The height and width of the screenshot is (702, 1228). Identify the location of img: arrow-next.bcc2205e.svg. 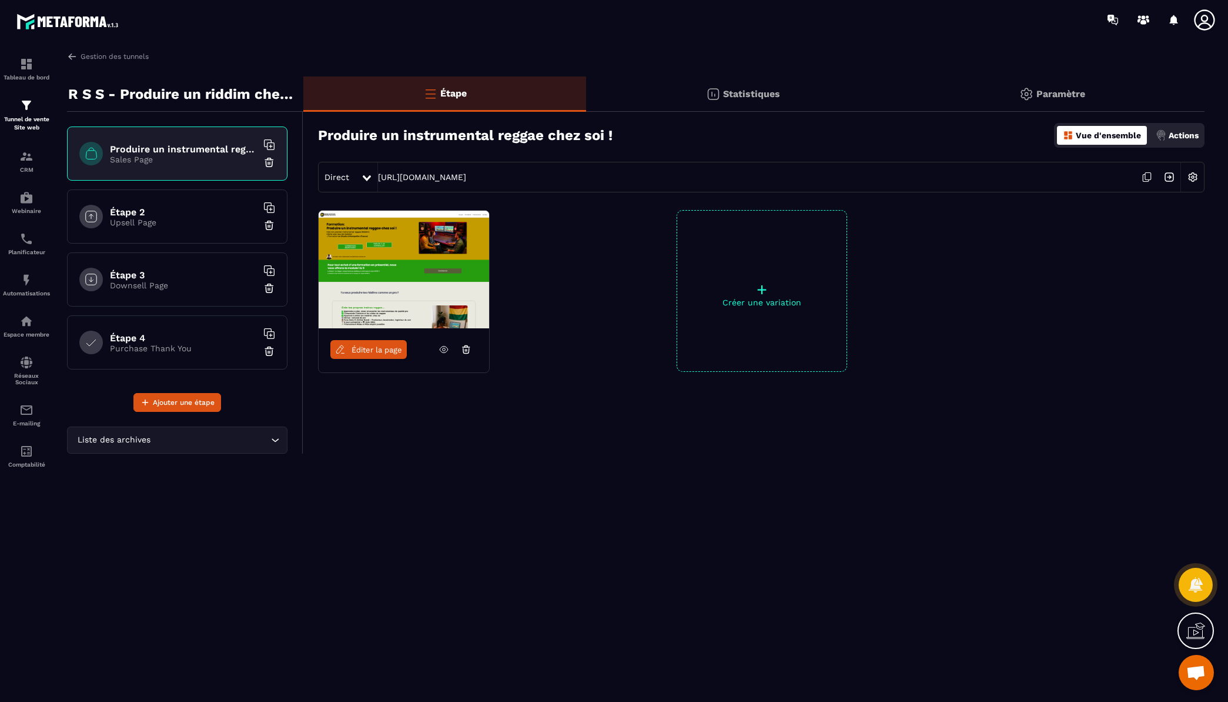
(1170, 177).